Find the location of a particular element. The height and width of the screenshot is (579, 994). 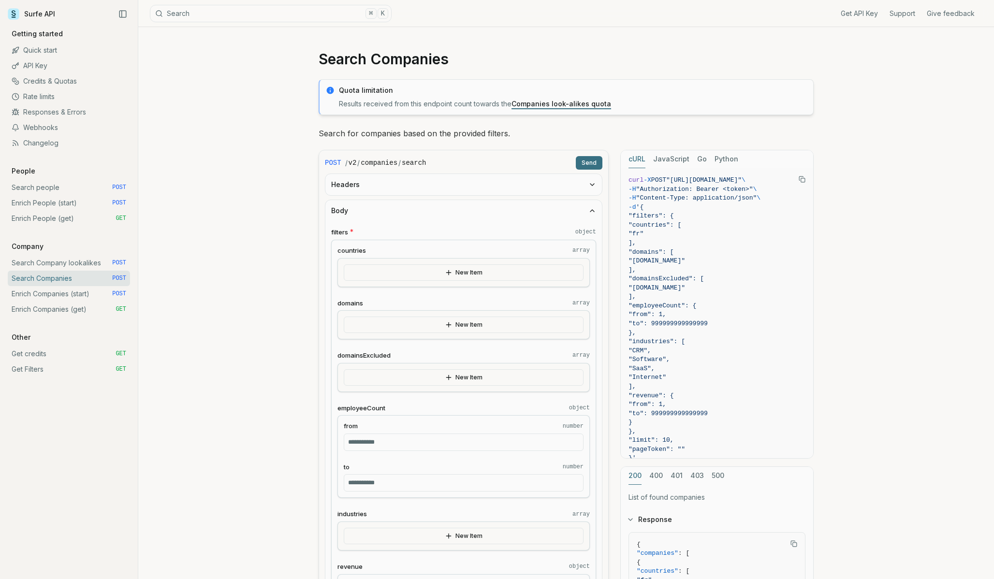

span: revenue is located at coordinates (350, 567).